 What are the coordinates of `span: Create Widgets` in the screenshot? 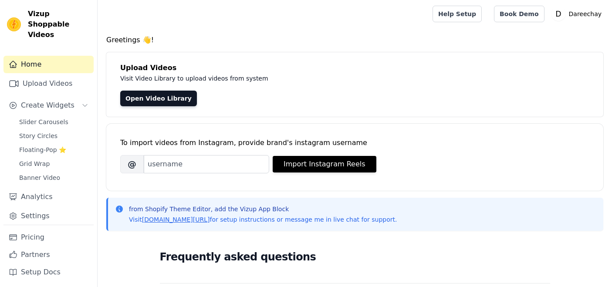 It's located at (47, 105).